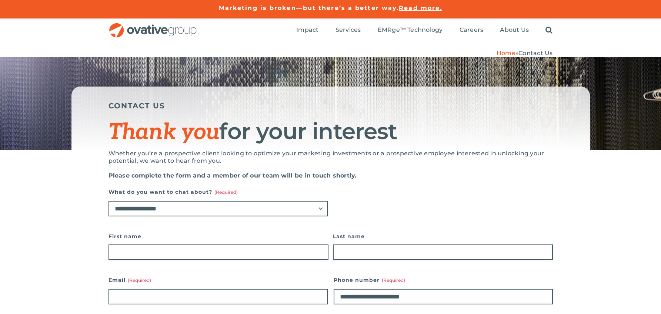 The image size is (661, 314). Describe the element at coordinates (424, 30) in the screenshot. I see `nav: Menu` at that location.